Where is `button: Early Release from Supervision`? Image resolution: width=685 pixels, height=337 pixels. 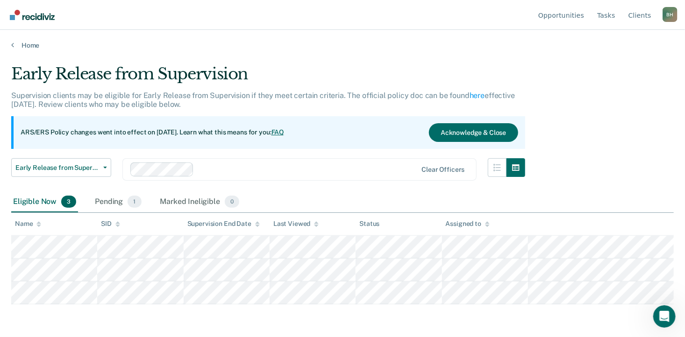 button: Early Release from Supervision is located at coordinates (61, 168).